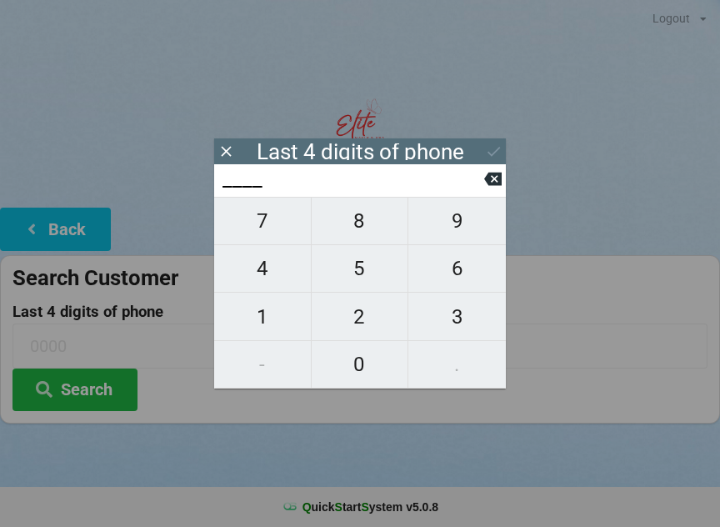  Describe the element at coordinates (263, 221) in the screenshot. I see `span: 7` at that location.